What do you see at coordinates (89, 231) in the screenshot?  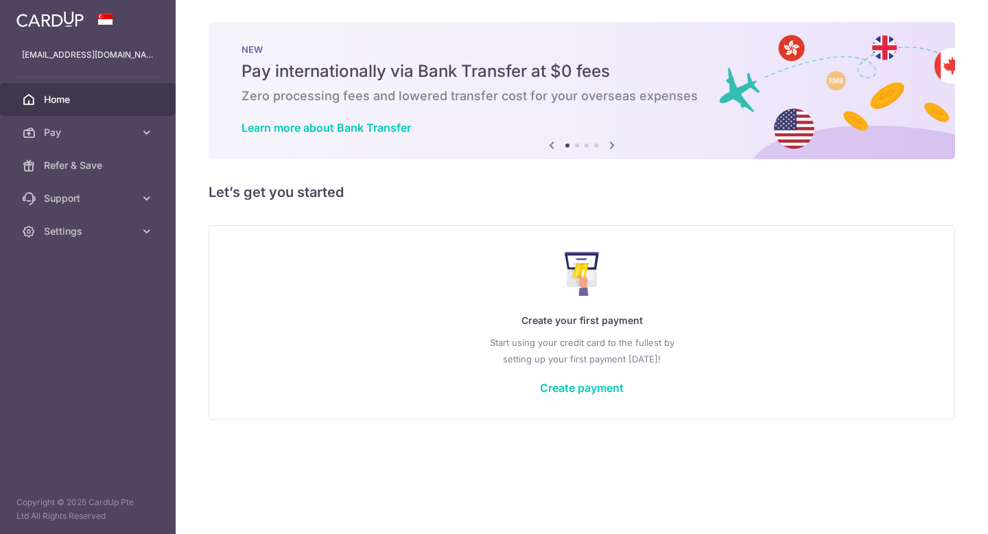 I see `span: Settings` at bounding box center [89, 231].